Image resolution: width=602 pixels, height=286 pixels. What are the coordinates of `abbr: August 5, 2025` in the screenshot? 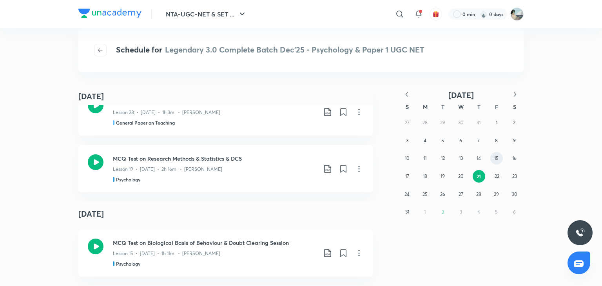 It's located at (443, 140).